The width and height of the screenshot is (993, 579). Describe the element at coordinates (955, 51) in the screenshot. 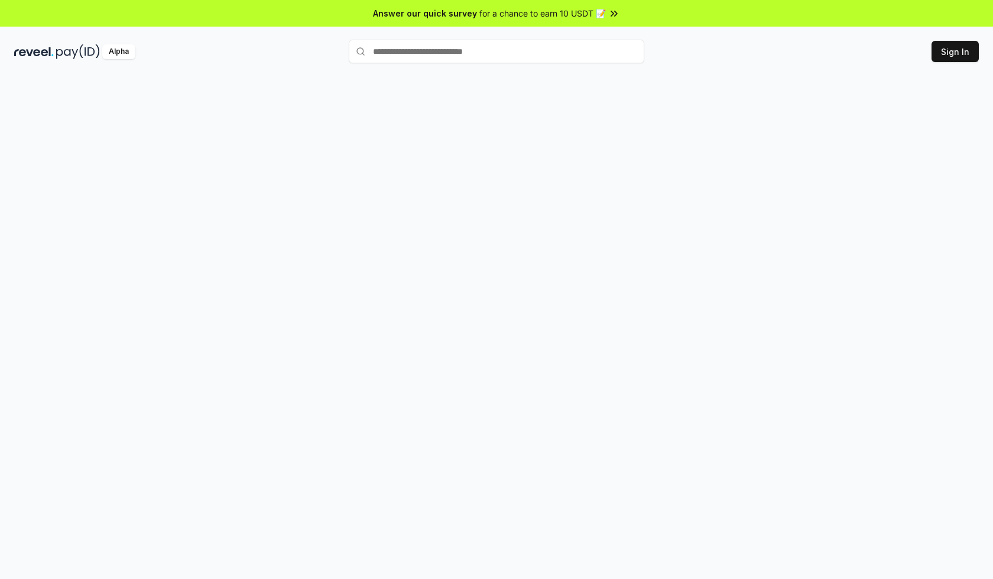

I see `button: Sign In` at that location.